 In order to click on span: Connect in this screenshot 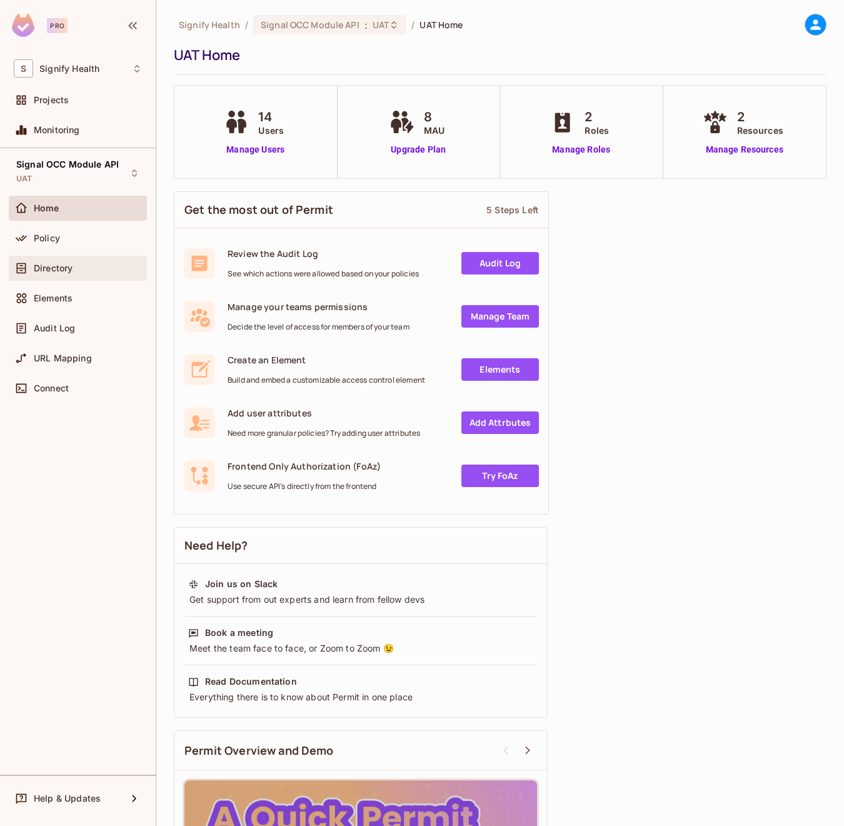, I will do `click(51, 388)`.